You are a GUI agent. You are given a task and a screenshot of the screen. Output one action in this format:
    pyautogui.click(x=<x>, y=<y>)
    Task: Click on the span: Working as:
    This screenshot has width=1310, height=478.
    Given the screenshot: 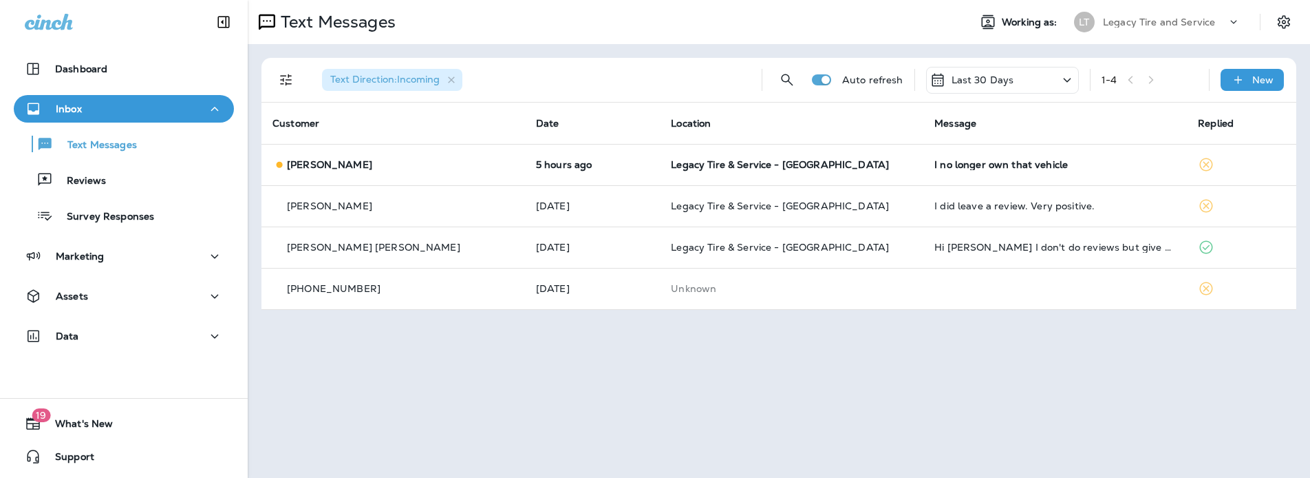 What is the action you would take?
    pyautogui.click(x=1031, y=22)
    